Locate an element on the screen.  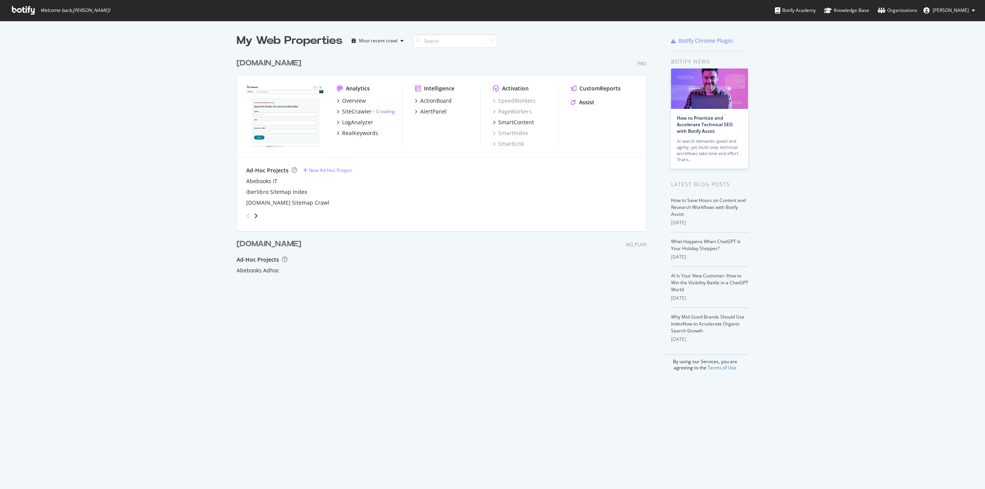
button: Most recent crawl is located at coordinates (378, 41).